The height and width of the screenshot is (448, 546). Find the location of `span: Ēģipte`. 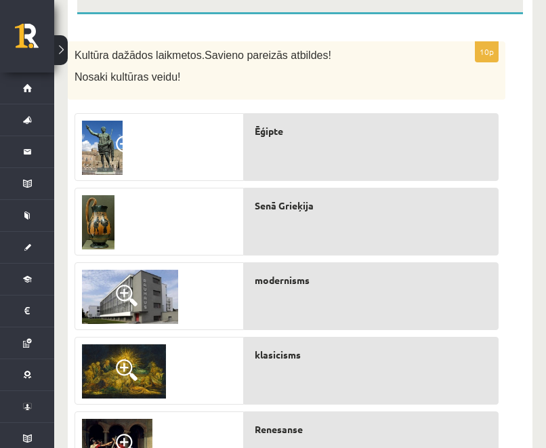

span: Ēģipte is located at coordinates (269, 131).